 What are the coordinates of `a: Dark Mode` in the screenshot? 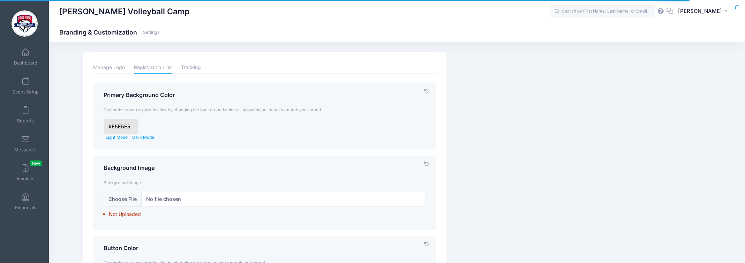 It's located at (143, 137).